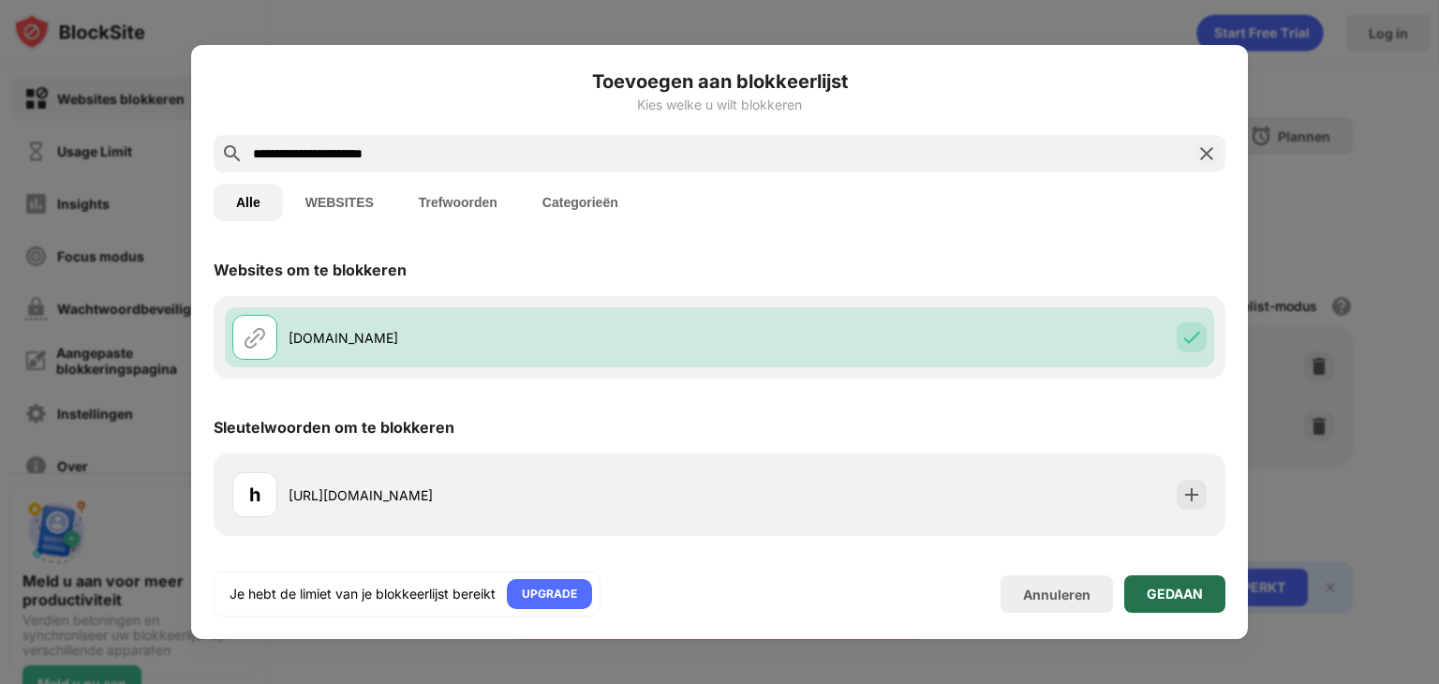 The height and width of the screenshot is (684, 1439). I want to click on div: Annuleren, so click(1057, 594).